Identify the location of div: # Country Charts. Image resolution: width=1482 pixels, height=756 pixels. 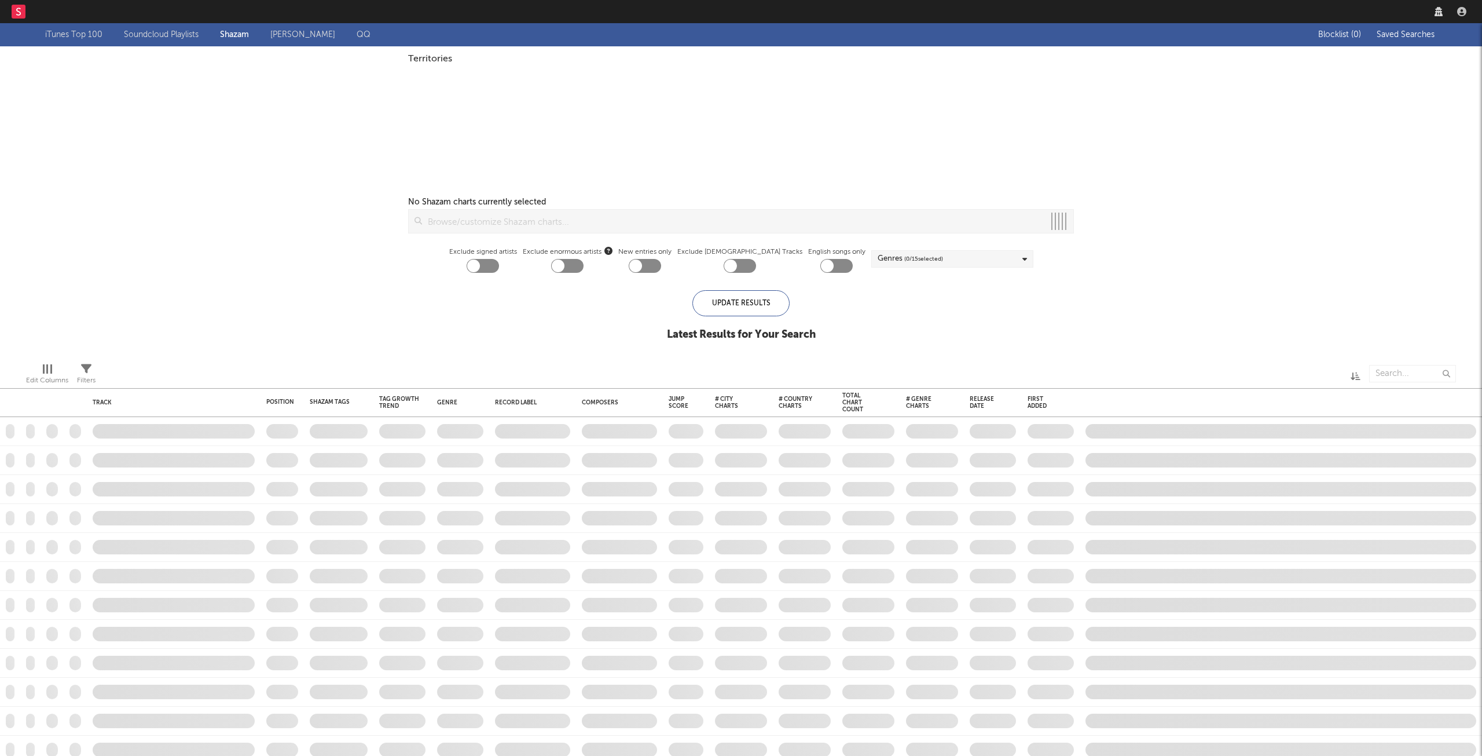
(796, 402).